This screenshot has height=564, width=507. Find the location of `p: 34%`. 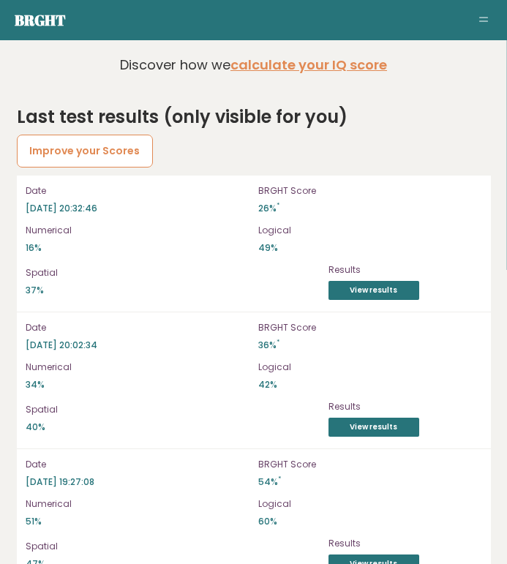

p: 34% is located at coordinates (138, 385).